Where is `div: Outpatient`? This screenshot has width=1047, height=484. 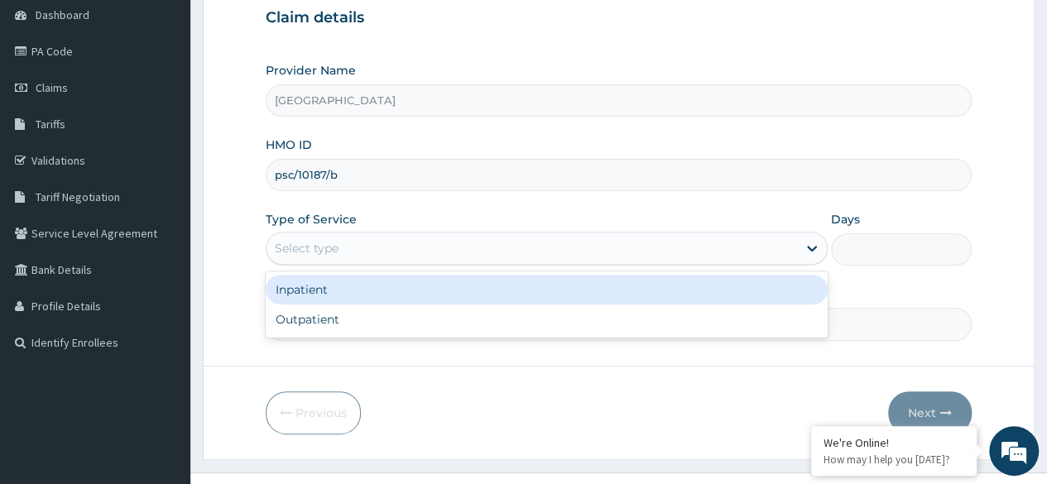 div: Outpatient is located at coordinates (546, 320).